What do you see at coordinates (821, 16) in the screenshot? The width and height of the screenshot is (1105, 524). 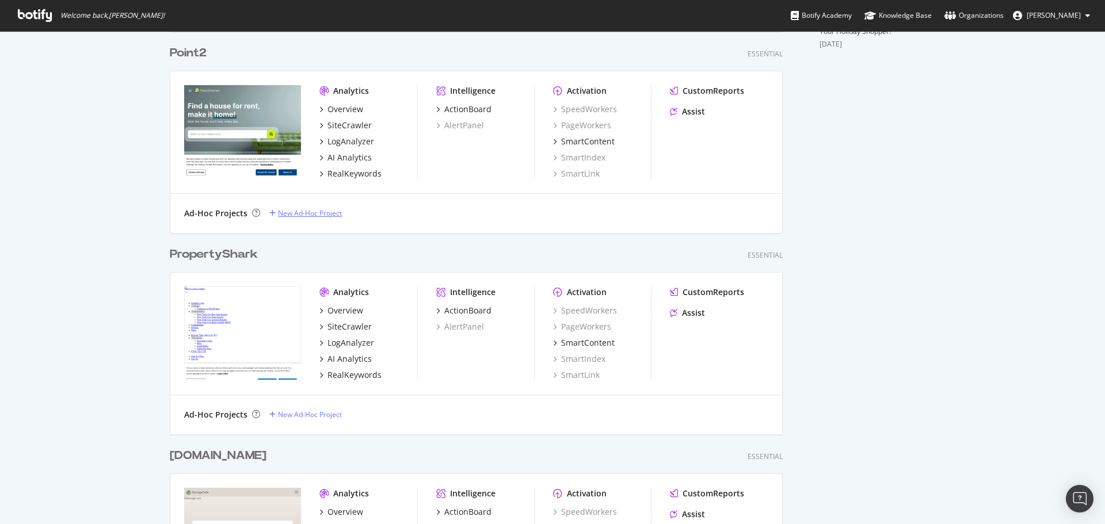 I see `div: Botify Academy` at bounding box center [821, 16].